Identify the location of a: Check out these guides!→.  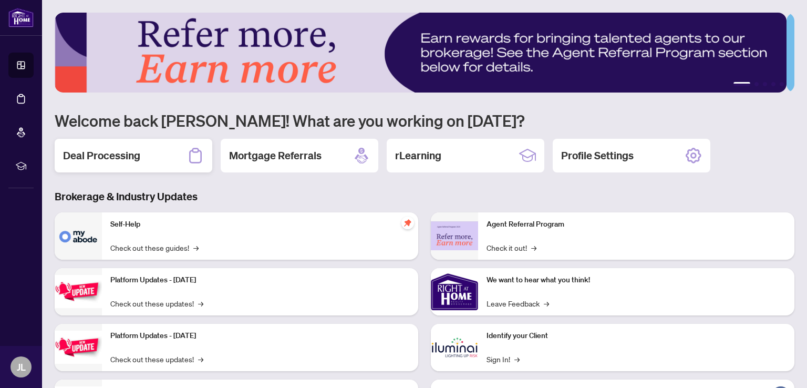
(154, 247).